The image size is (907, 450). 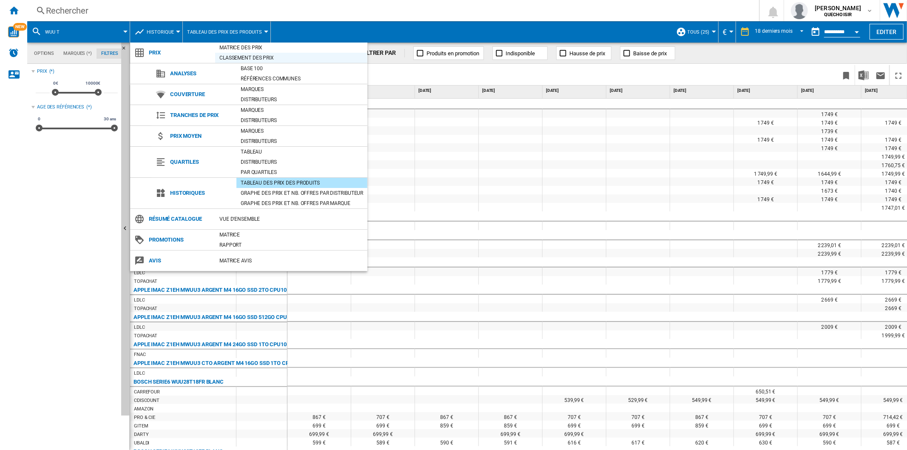 I want to click on div: Matrice, so click(x=291, y=235).